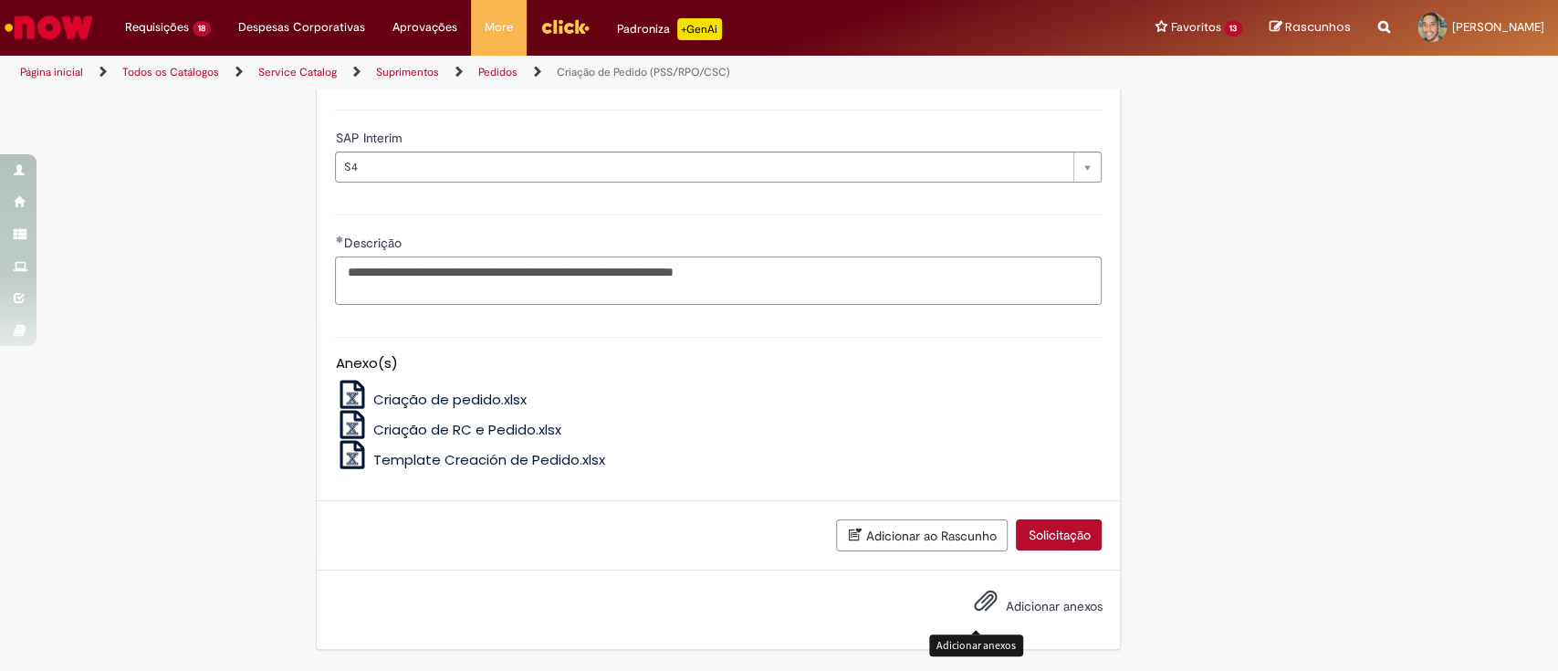 Image resolution: width=1558 pixels, height=671 pixels. What do you see at coordinates (448, 429) in the screenshot?
I see `a: Criação de RC e Pedido.xlsx` at bounding box center [448, 429].